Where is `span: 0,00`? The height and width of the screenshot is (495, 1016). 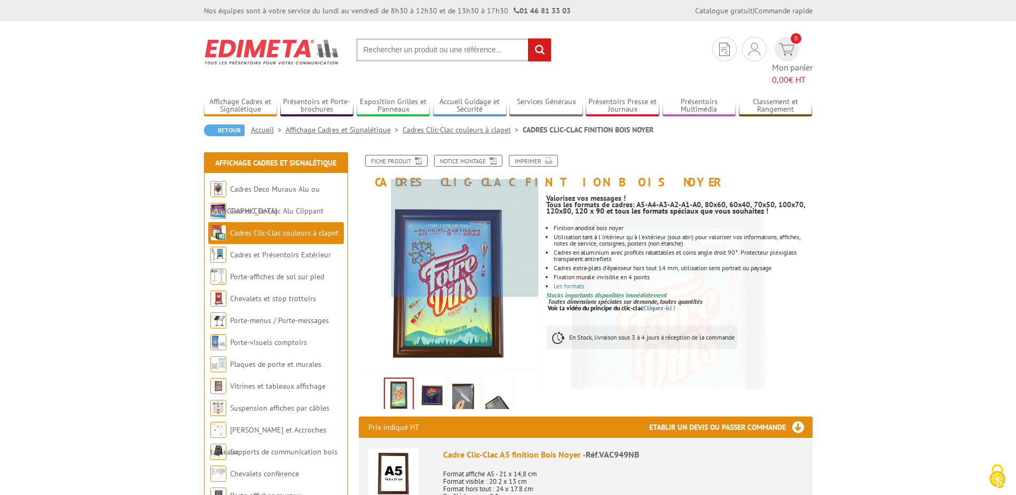
span: 0,00 is located at coordinates (780, 80).